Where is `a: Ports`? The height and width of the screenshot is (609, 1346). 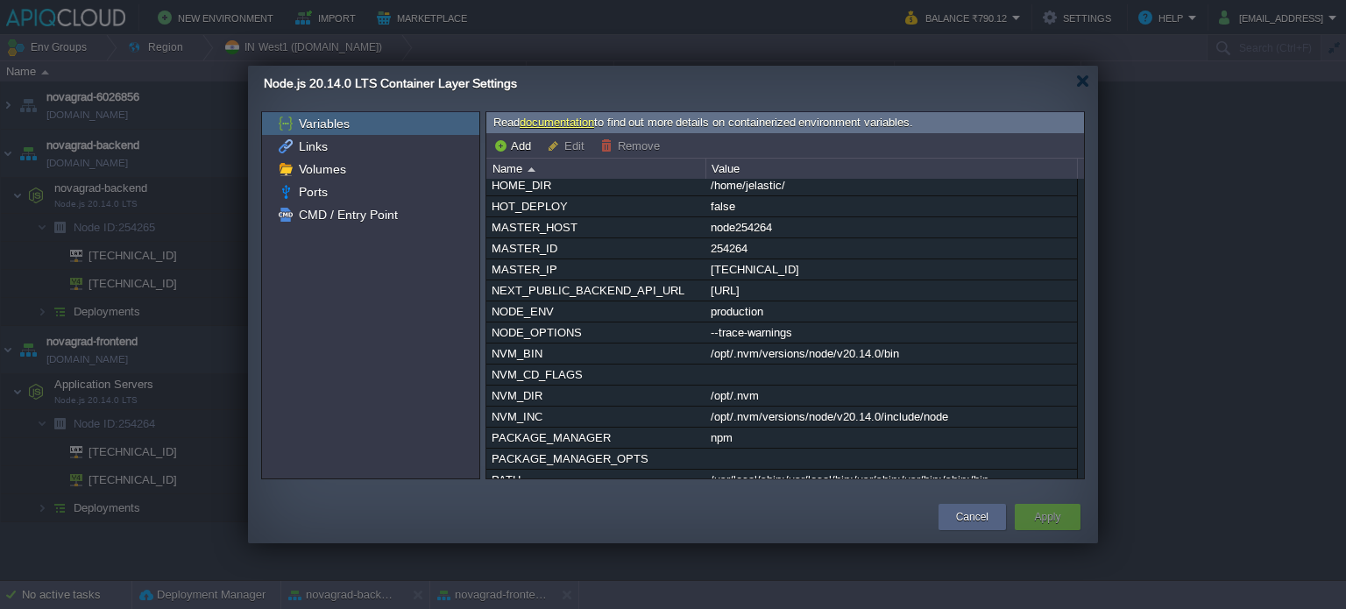
a: Ports is located at coordinates (313, 192).